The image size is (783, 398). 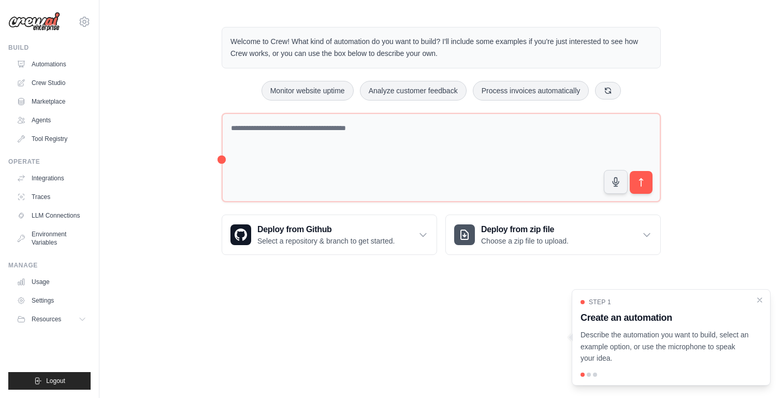 What do you see at coordinates (441, 48) in the screenshot?
I see `p: Welcome to Crew! What kind of automation do you want to build? I'll include some examples if you'...` at bounding box center [441, 48].